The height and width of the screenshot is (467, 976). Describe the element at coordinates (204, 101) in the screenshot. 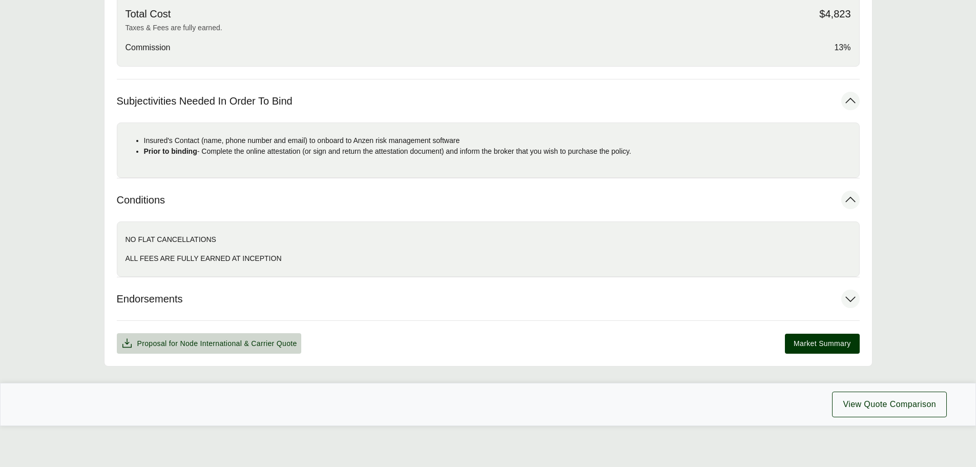

I see `span: Subjectivities Needed In Order To Bind` at that location.